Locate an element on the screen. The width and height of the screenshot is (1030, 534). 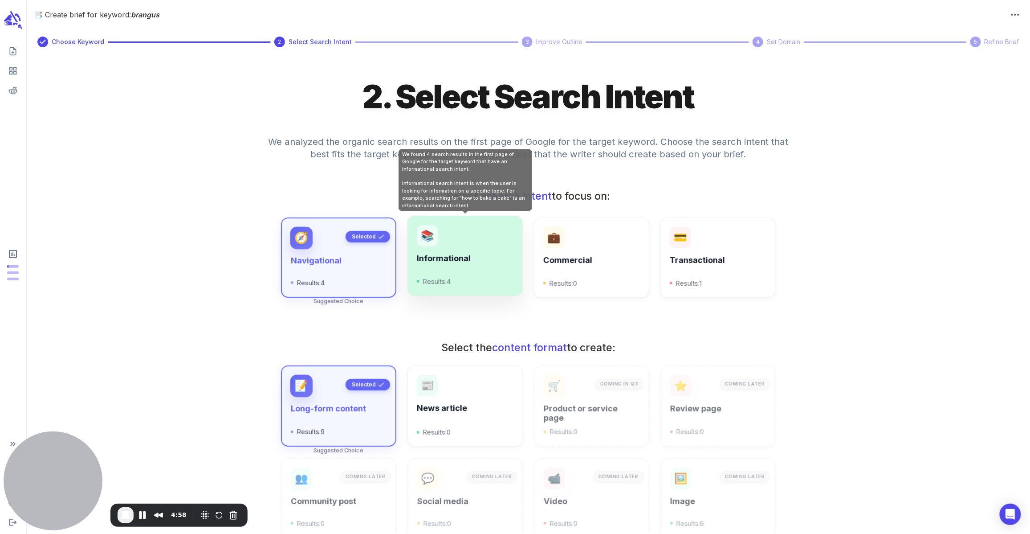
span: View your Reddit Intelligence add-on dashboard is located at coordinates (13, 90).